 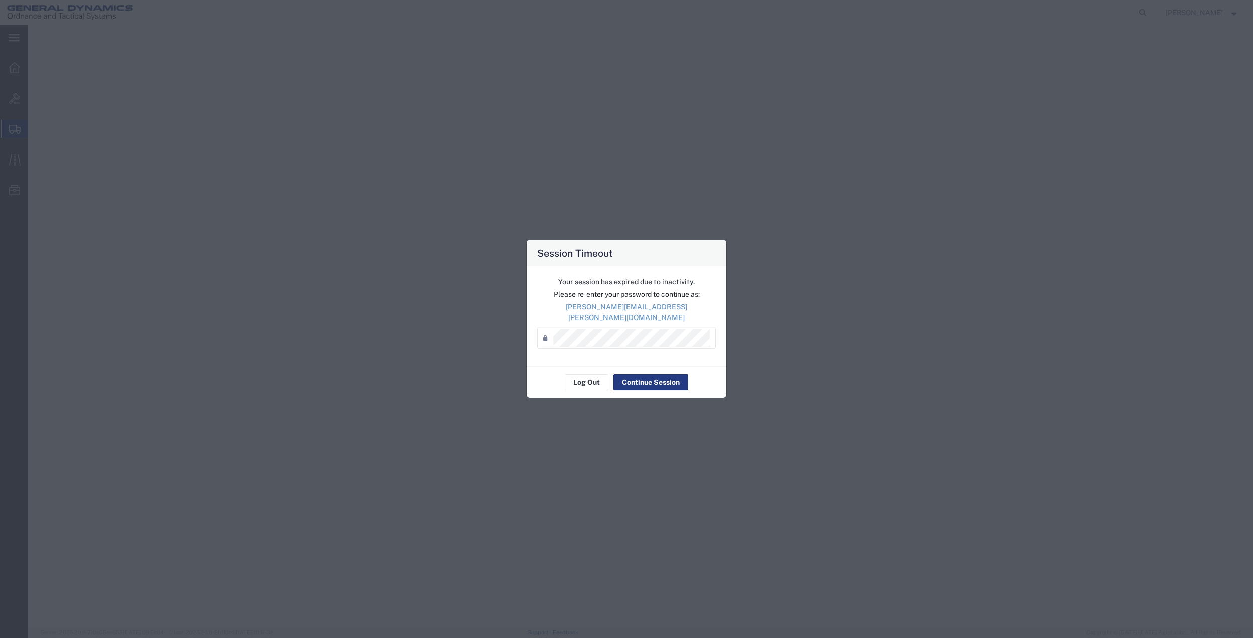 What do you see at coordinates (626, 282) in the screenshot?
I see `p: Your session has expired due to inactivity.` at bounding box center [626, 282].